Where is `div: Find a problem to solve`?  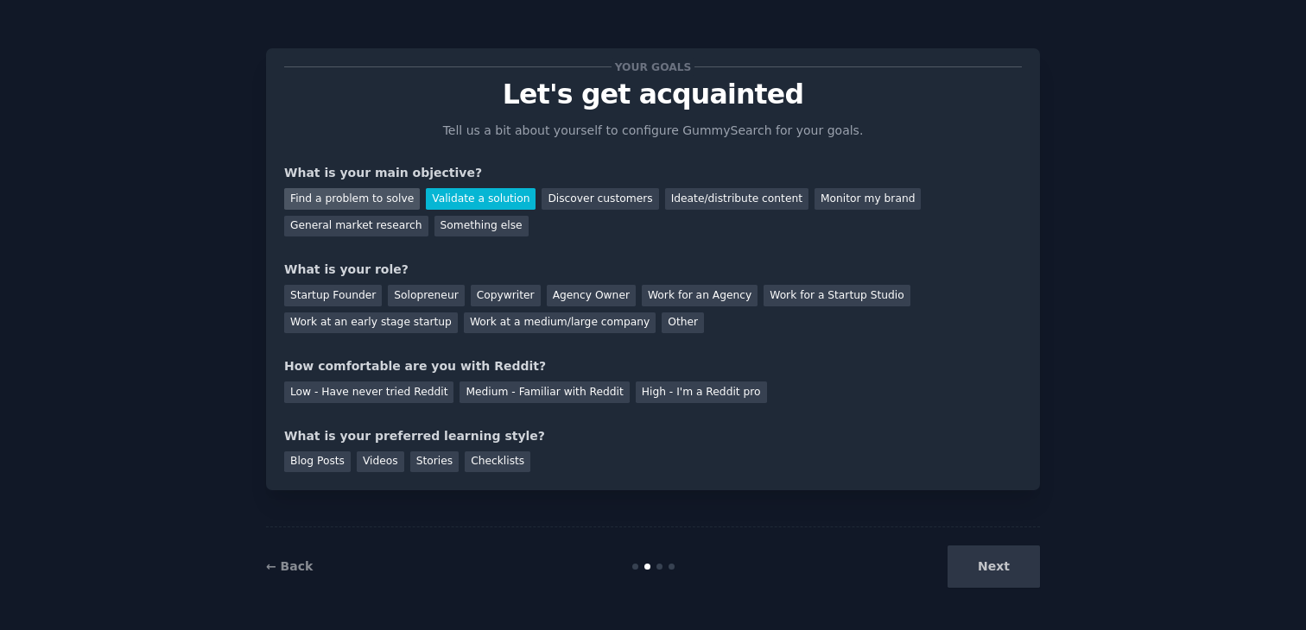
div: Find a problem to solve is located at coordinates (351, 199).